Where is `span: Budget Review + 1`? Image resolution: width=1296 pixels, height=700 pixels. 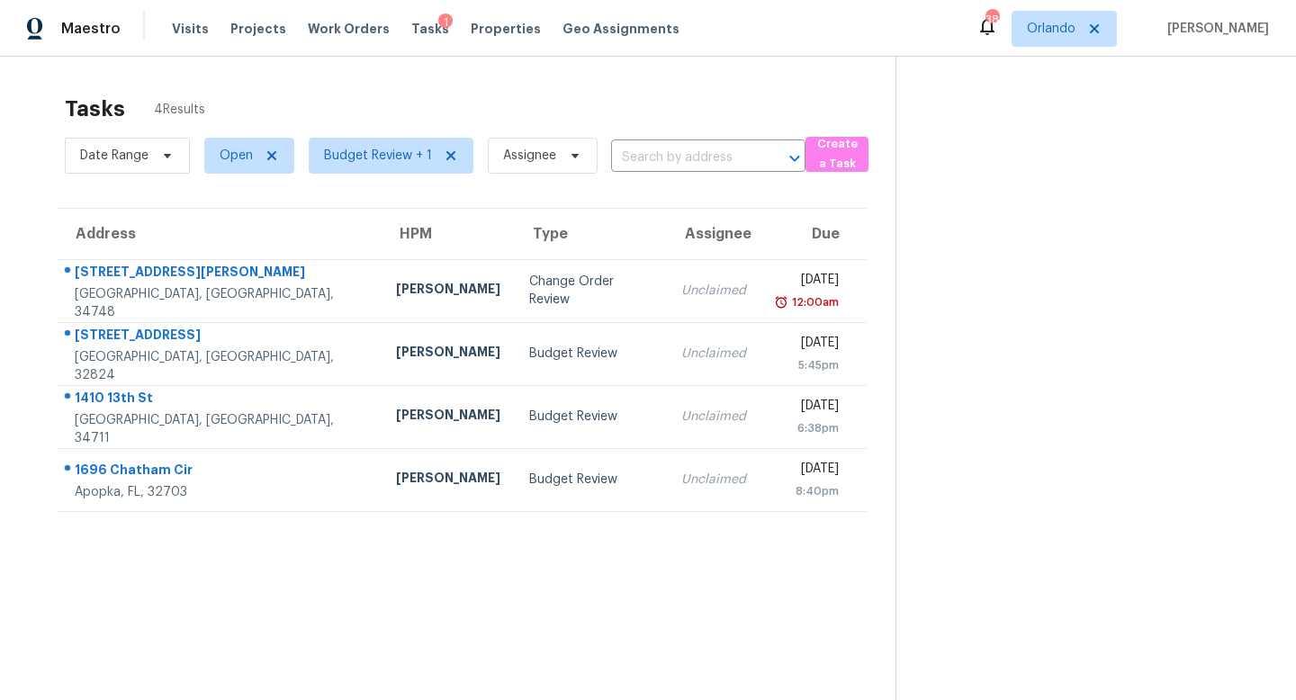 span: Budget Review + 1 is located at coordinates (378, 156).